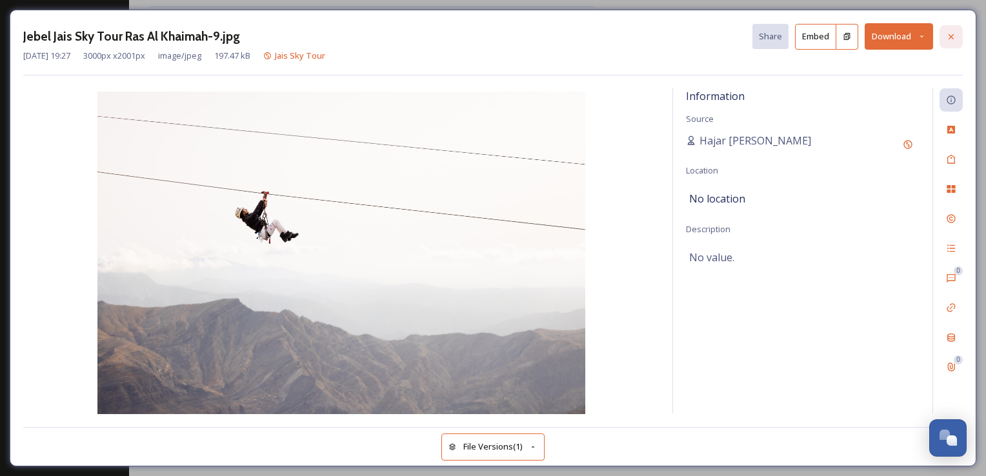 This screenshot has width=986, height=476. What do you see at coordinates (493, 447) in the screenshot?
I see `button: File Versions(1)` at bounding box center [493, 447].